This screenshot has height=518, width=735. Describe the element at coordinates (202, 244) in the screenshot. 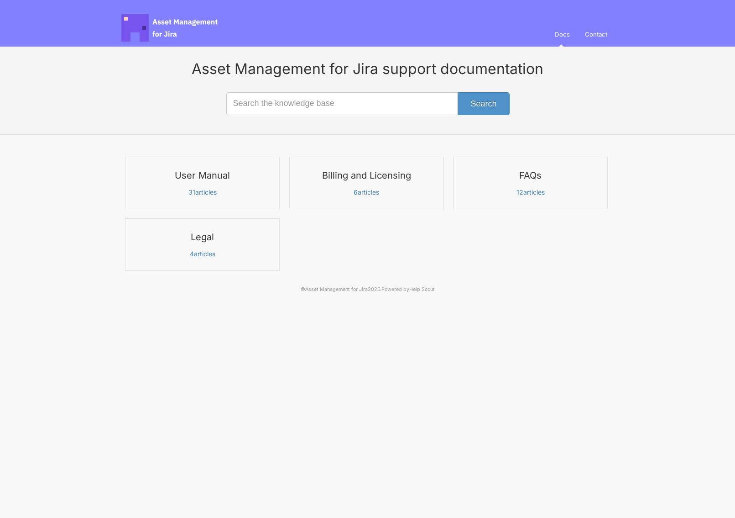

I see `a: Legal 4articles` at that location.